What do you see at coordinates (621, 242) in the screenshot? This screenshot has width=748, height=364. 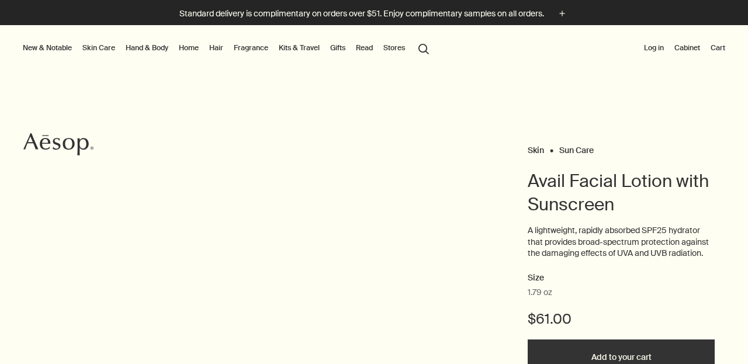 I see `p: A lightweight, rapidly absorbed SPF25 hydrator that provides broad-spectrum protection against th...` at bounding box center [621, 242].